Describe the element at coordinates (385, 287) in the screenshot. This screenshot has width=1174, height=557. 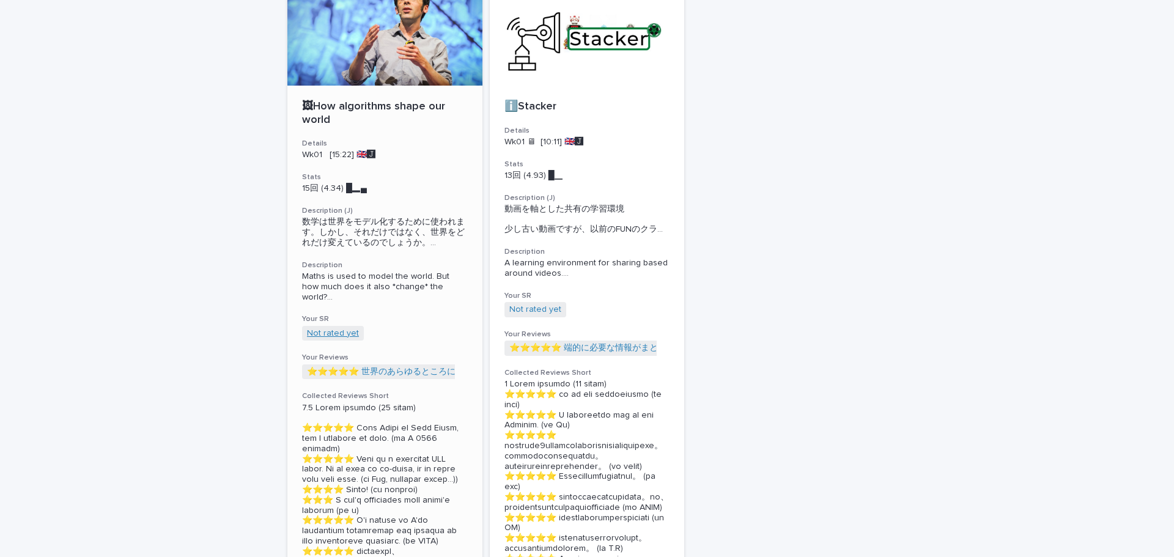
I see `div: Maths is used to model the world. But how much does it also *change* the world? You will hear the...` at that location.